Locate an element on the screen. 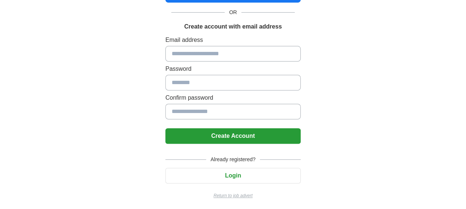  label: Email address is located at coordinates (233, 40).